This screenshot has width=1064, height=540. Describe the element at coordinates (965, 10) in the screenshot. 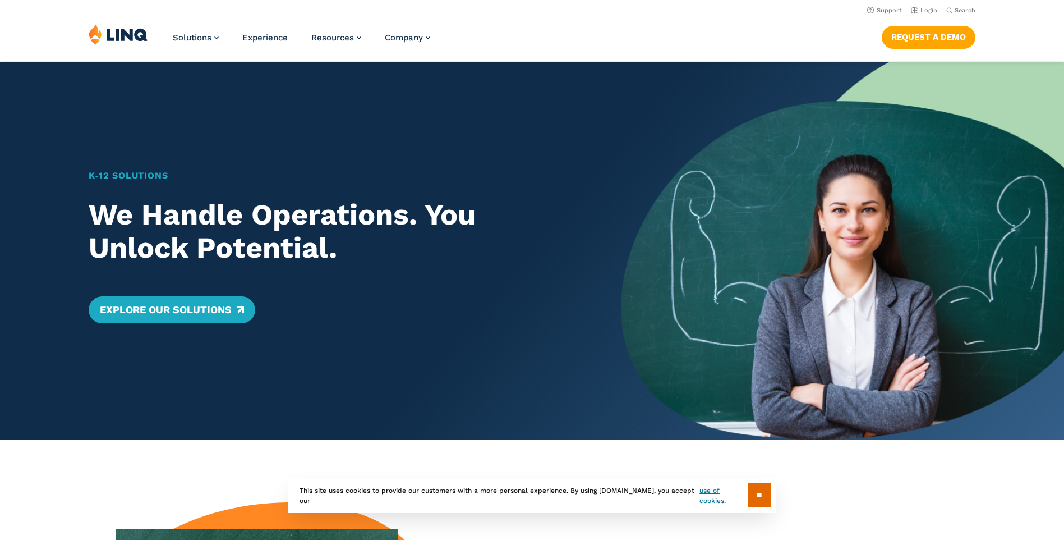

I see `span: Search` at that location.